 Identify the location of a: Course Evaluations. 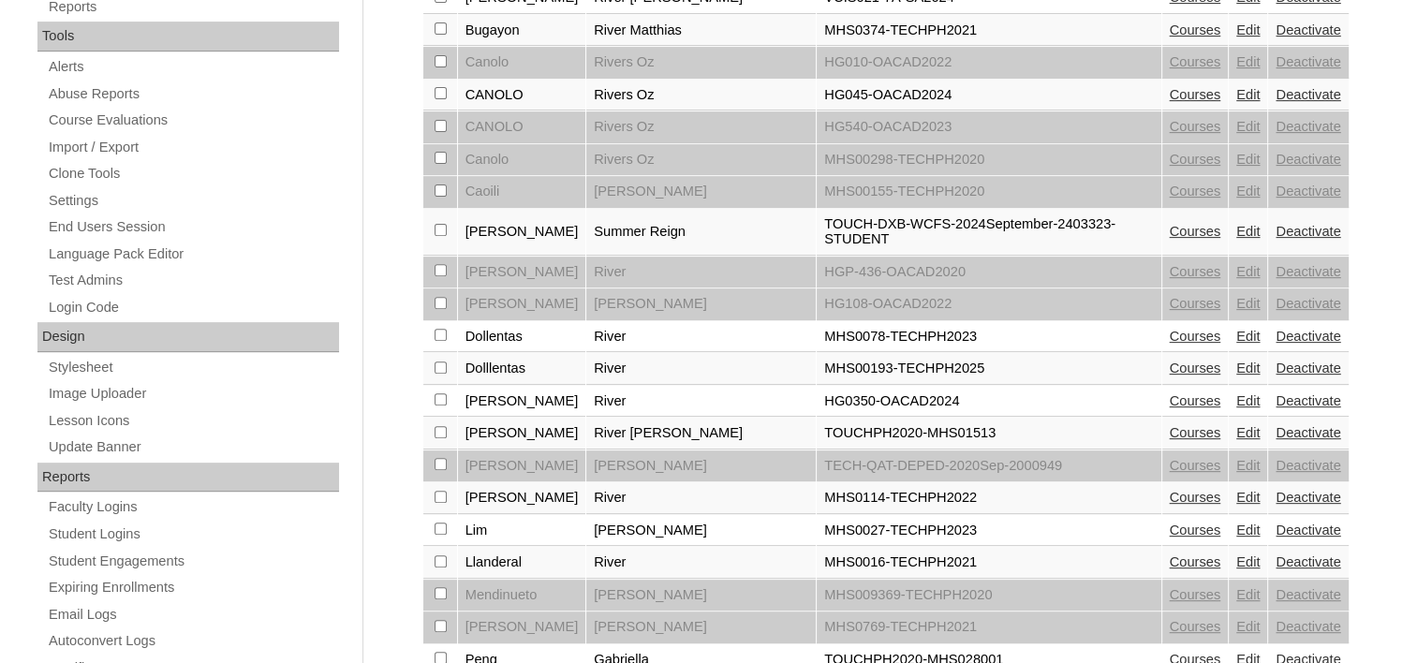
(193, 120).